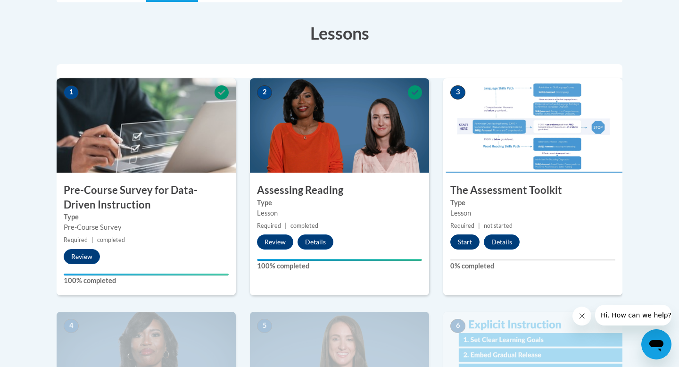 This screenshot has height=367, width=679. Describe the element at coordinates (265, 92) in the screenshot. I see `span: 2` at that location.